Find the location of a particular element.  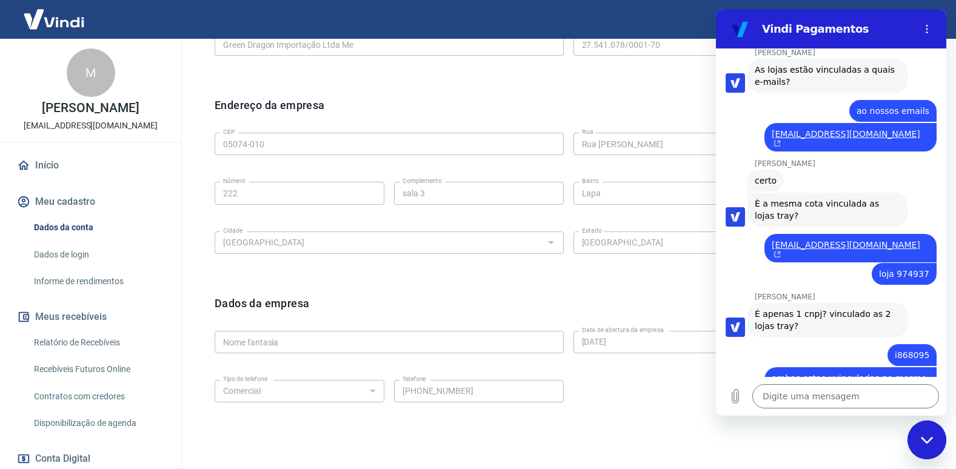

label: Bairro is located at coordinates (590, 181).